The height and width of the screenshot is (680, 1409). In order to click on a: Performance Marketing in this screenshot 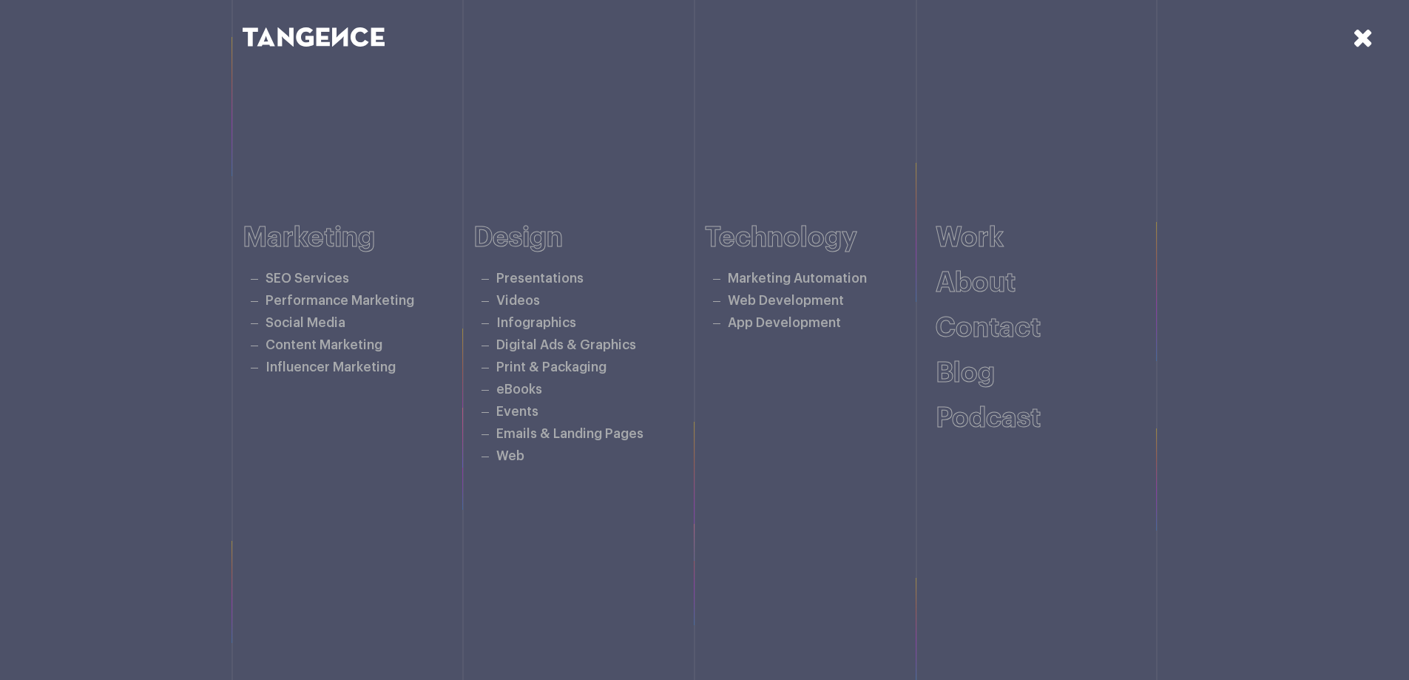, I will do `click(339, 300)`.